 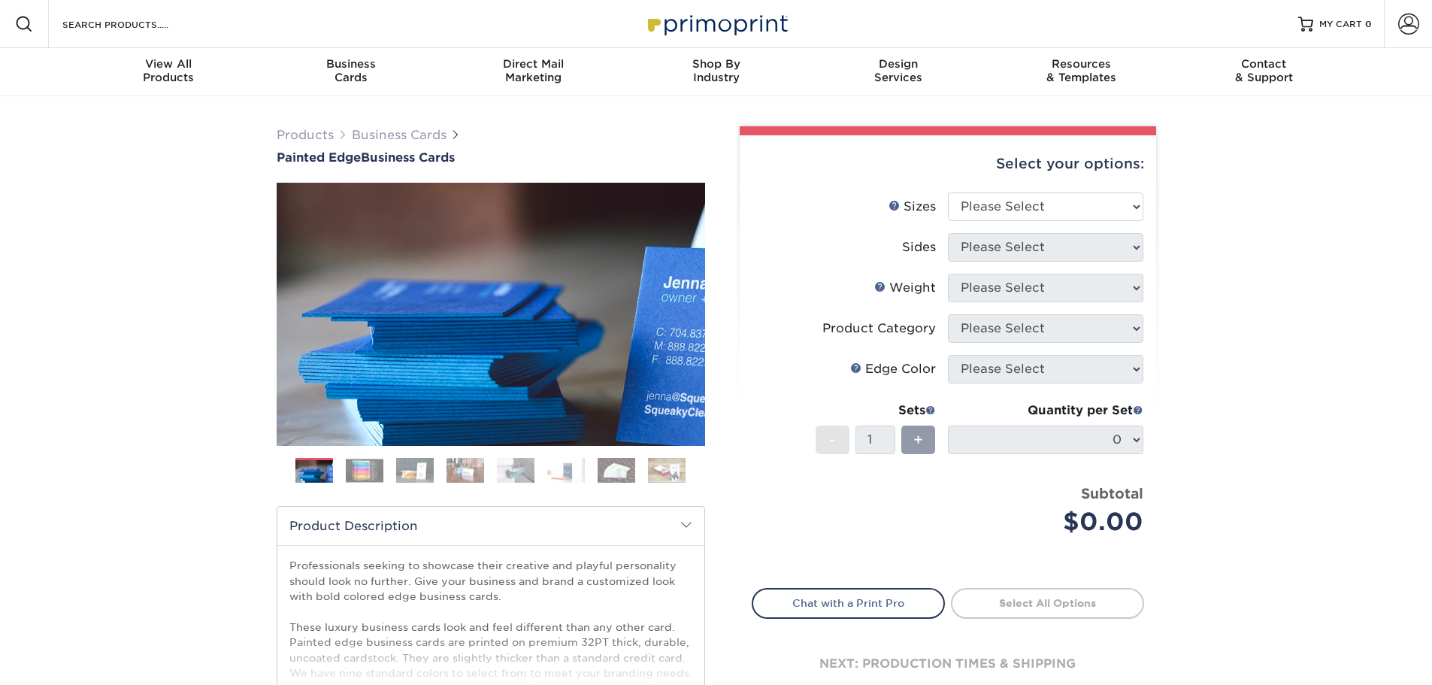 What do you see at coordinates (350, 64) in the screenshot?
I see `span: Business` at bounding box center [350, 64].